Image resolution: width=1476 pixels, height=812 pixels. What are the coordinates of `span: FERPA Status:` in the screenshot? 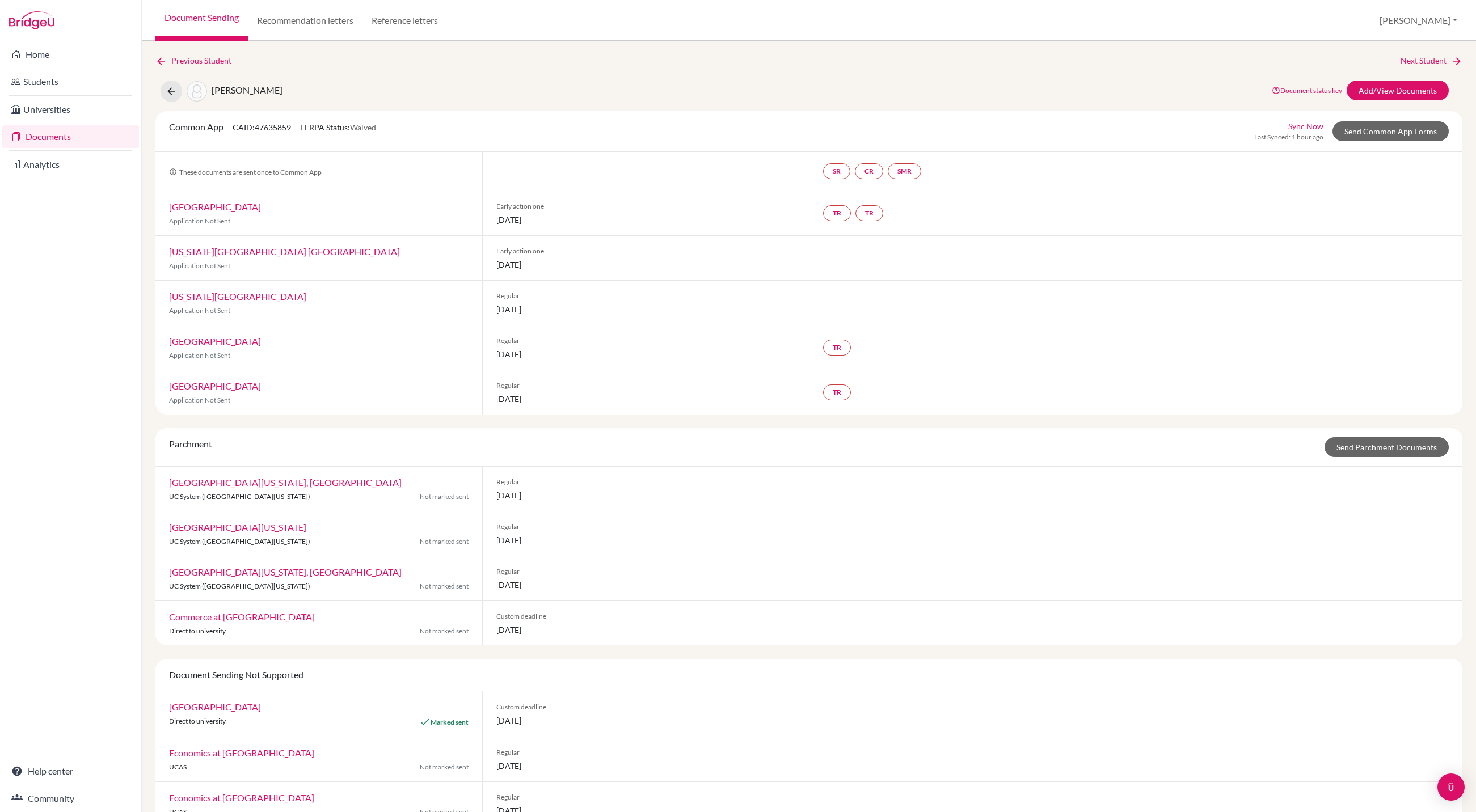 It's located at (338, 127).